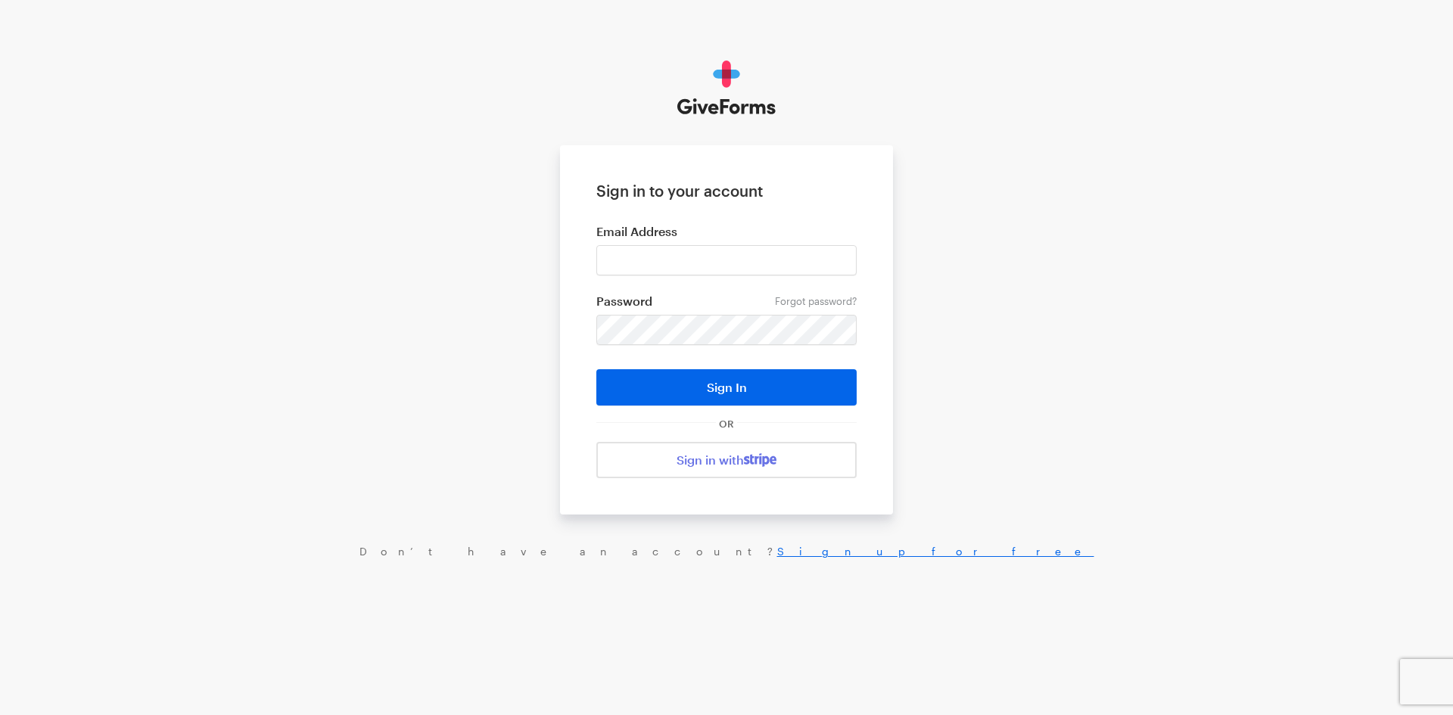  Describe the element at coordinates (726, 387) in the screenshot. I see `button: Sign In` at that location.